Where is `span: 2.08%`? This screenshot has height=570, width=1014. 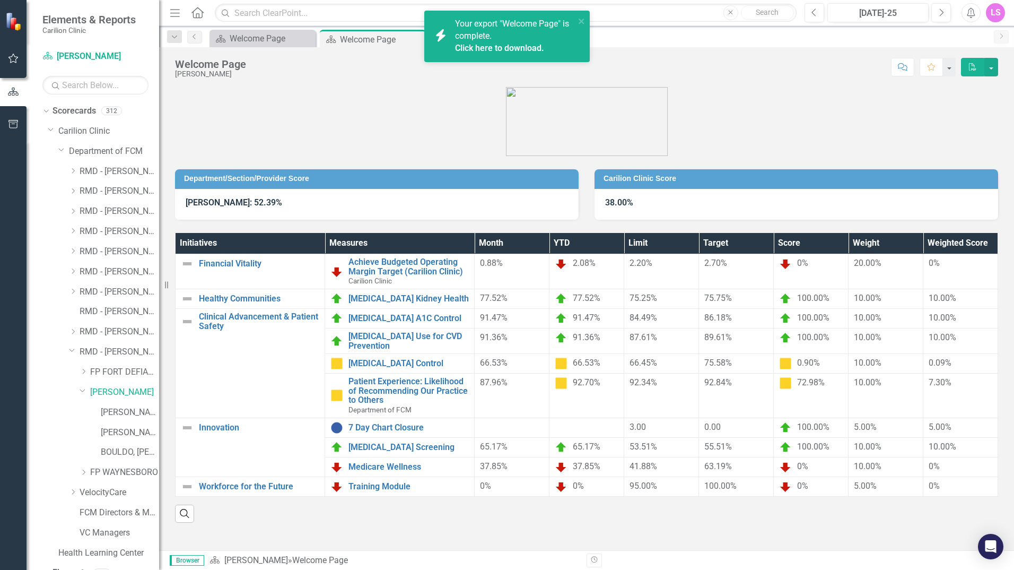
span: 2.08% is located at coordinates (584, 263).